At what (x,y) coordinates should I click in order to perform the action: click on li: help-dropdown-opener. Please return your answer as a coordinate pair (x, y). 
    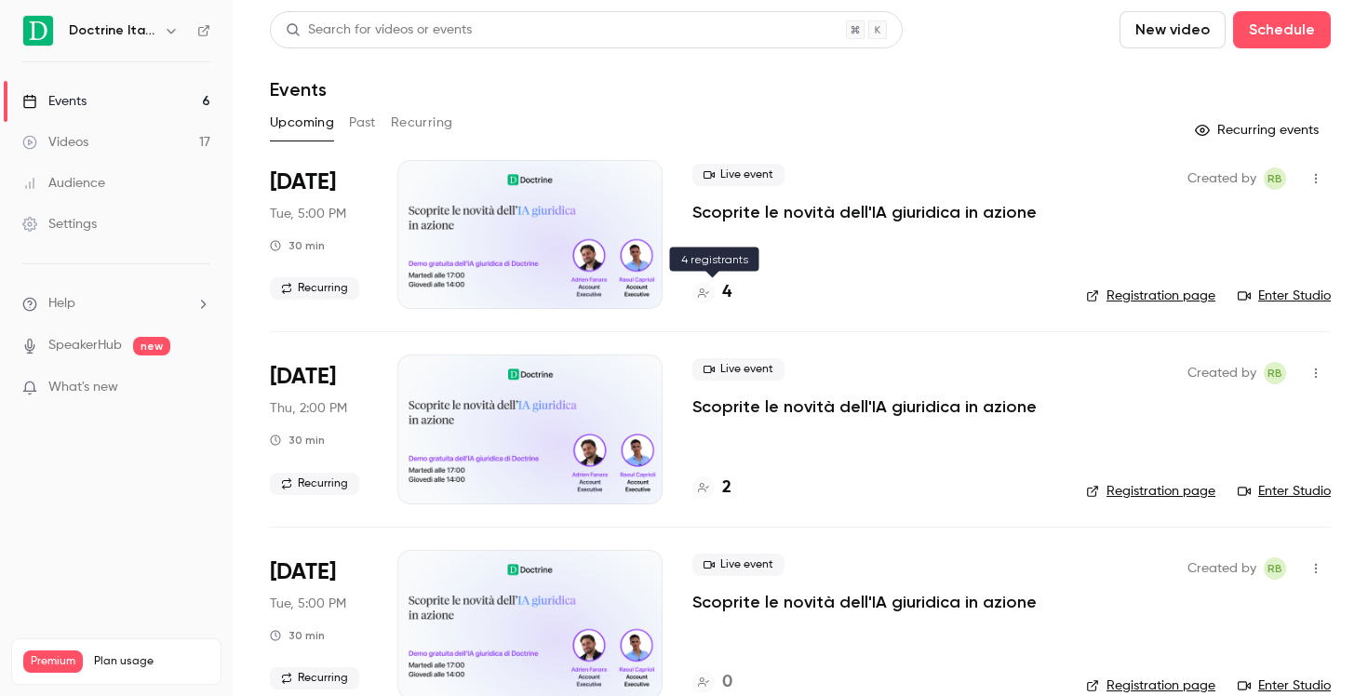
    Looking at the image, I should click on (116, 303).